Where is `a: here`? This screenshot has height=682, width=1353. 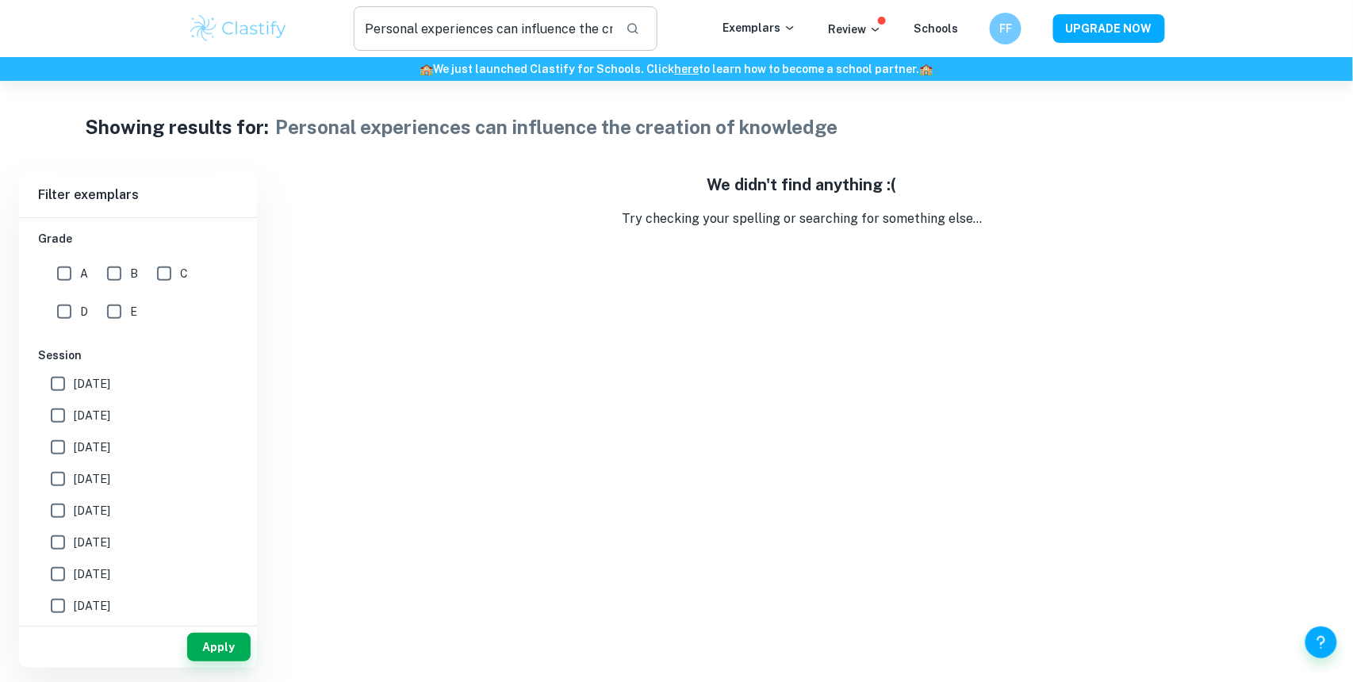 a: here is located at coordinates (687, 69).